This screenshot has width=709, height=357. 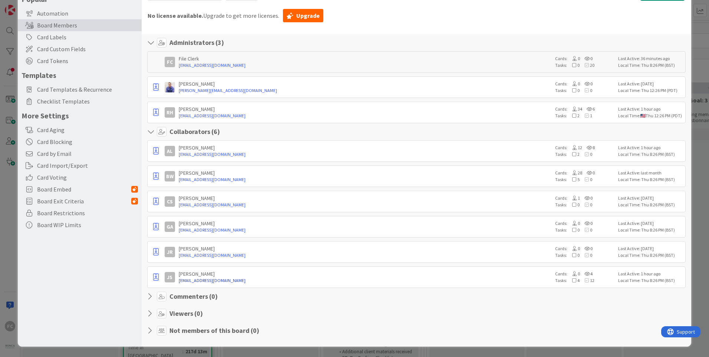 I want to click on h4: Not members of this board, so click(x=214, y=330).